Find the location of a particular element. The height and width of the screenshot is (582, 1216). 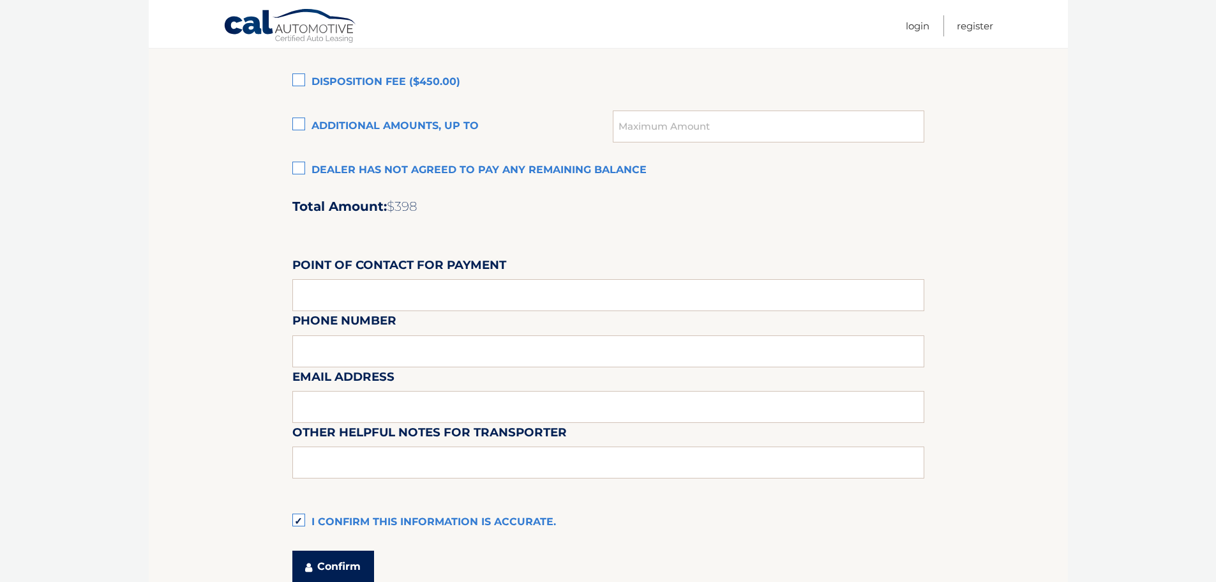

label: Point of Contact for Payment is located at coordinates (399, 267).